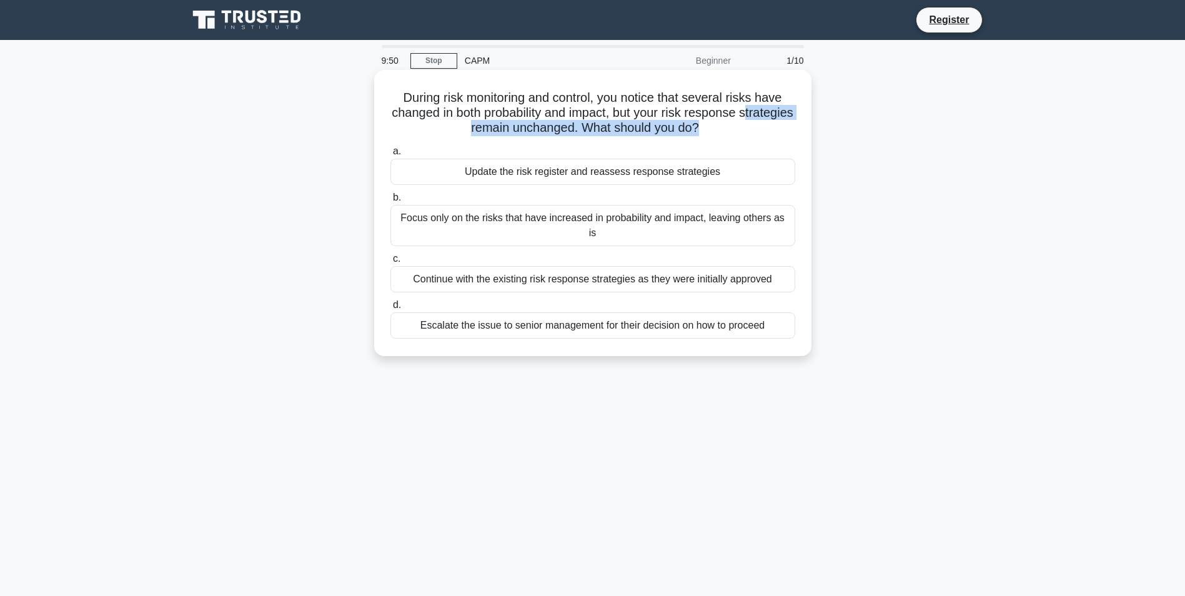  I want to click on div: Escalate the issue to senior management for their decision on how to proceed, so click(593, 325).